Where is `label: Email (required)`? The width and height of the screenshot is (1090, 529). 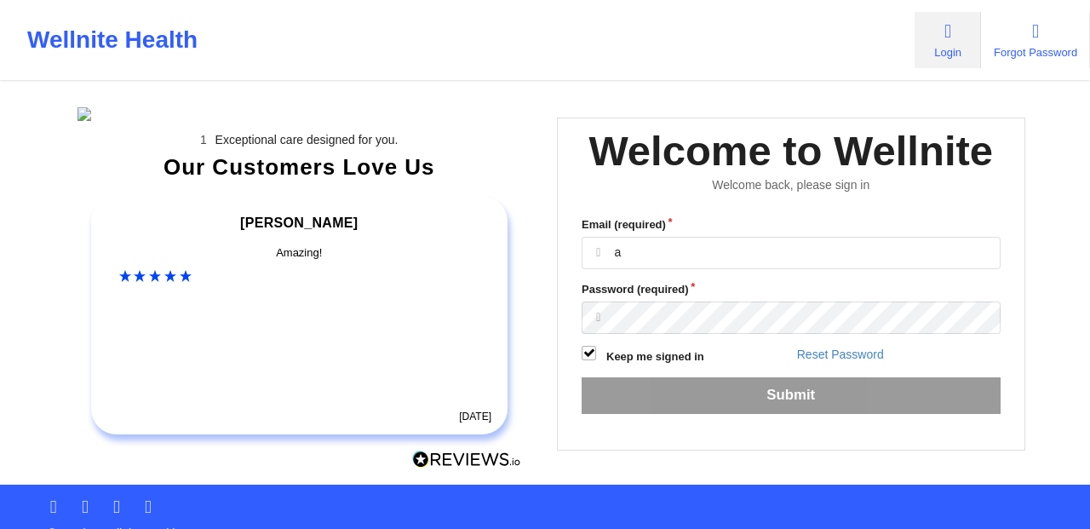 label: Email (required) is located at coordinates (791, 225).